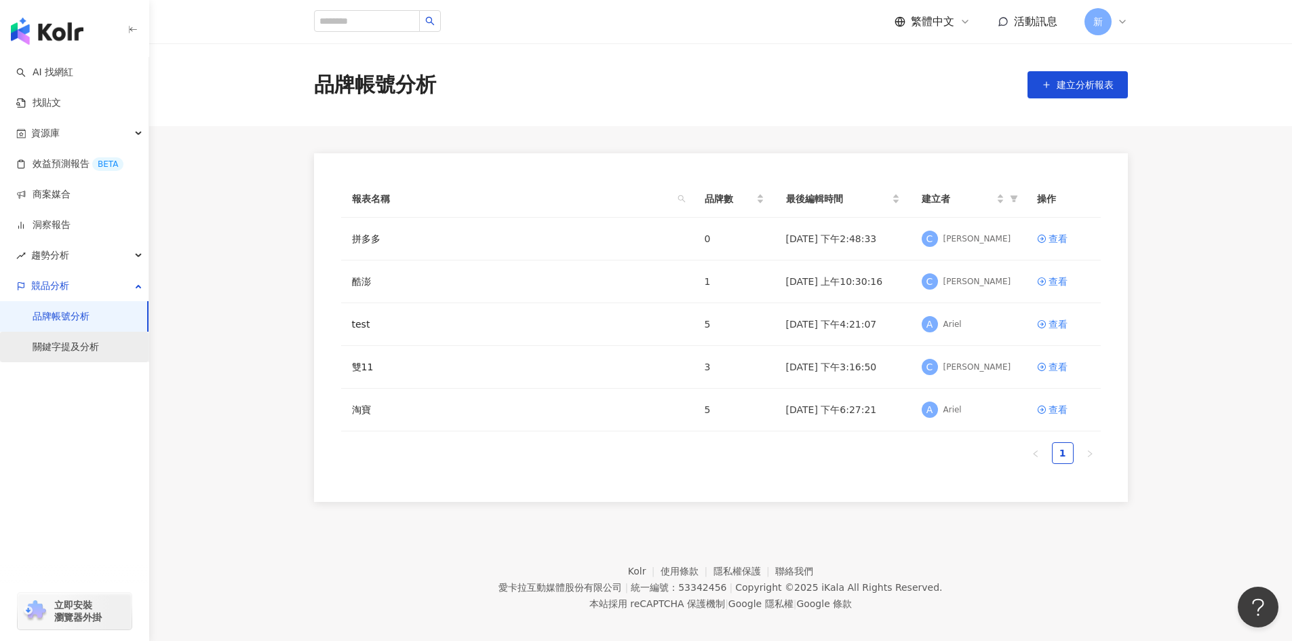 This screenshot has width=1292, height=641. Describe the element at coordinates (729, 199) in the screenshot. I see `span: 品牌數` at that location.